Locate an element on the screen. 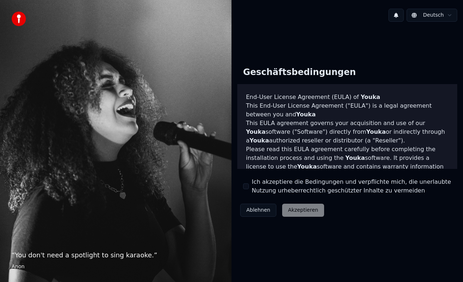  p: This End-User License Agreement ("EULA") is a legal agreement between you and is located at coordinates (347, 110).